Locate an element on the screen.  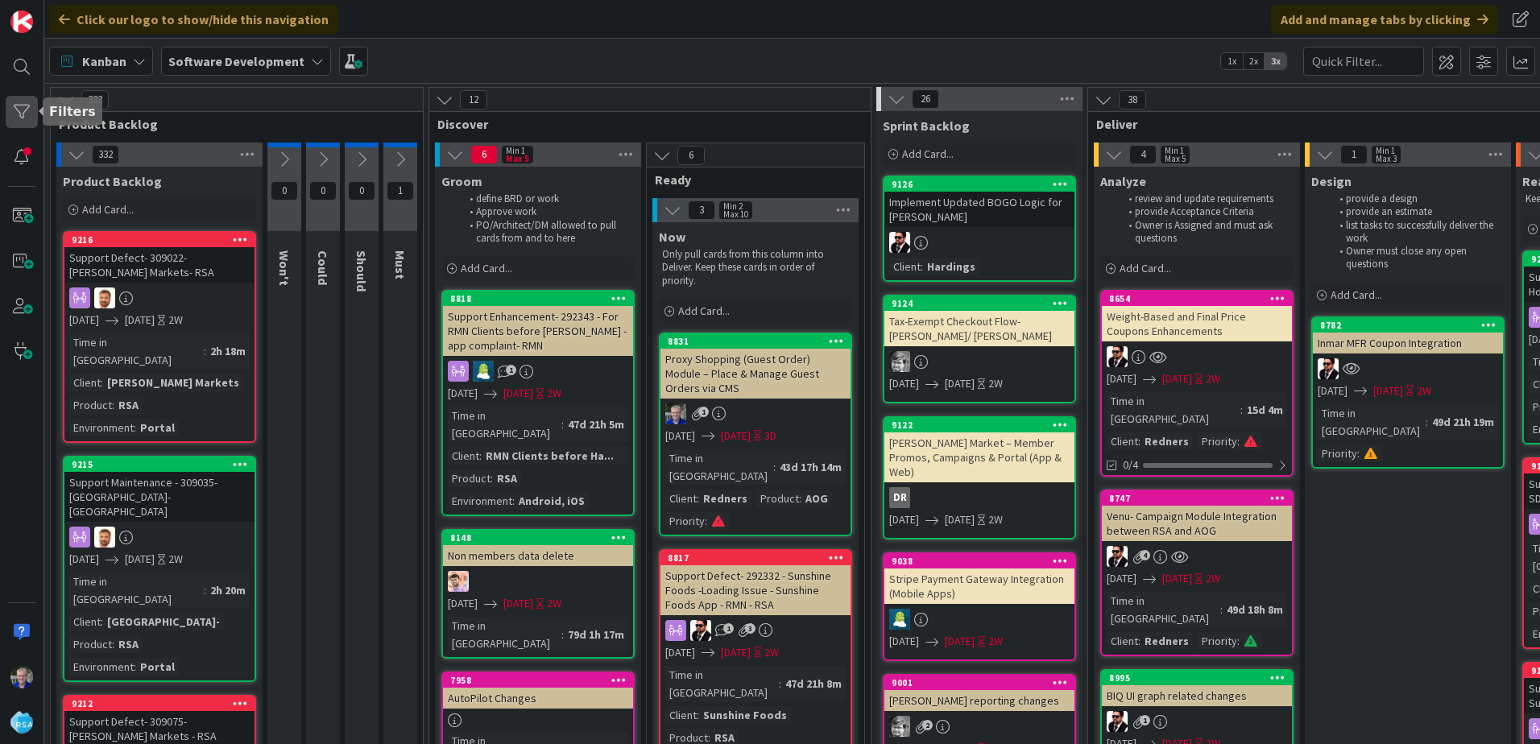
div: 8995BIQ UI graph related changes is located at coordinates (1197, 689).